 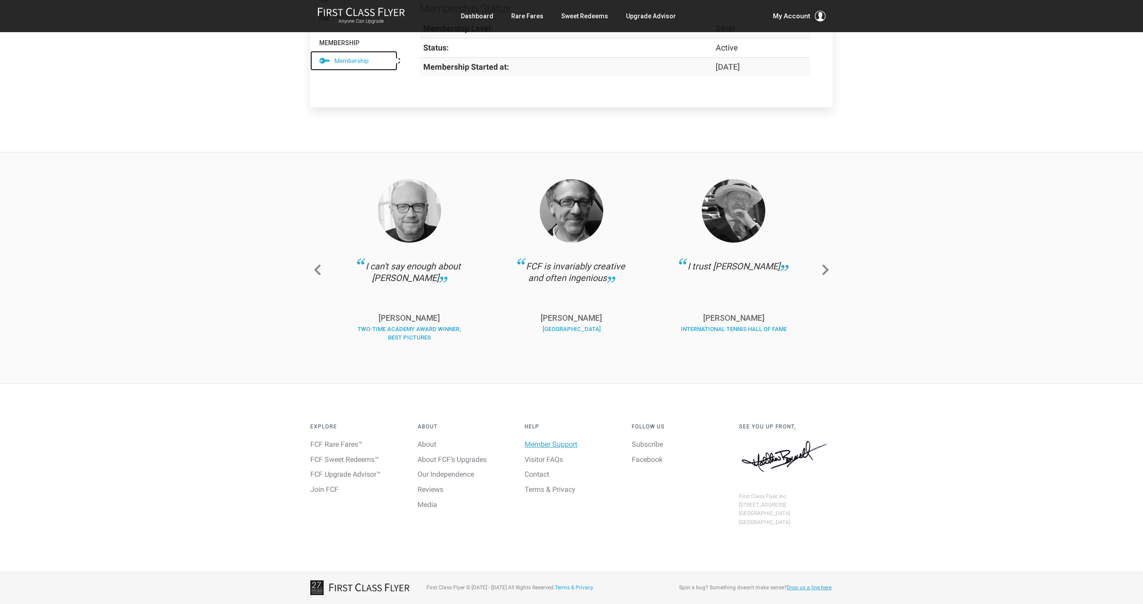 What do you see at coordinates (651, 16) in the screenshot?
I see `a: Upgrade Advisor` at bounding box center [651, 16].